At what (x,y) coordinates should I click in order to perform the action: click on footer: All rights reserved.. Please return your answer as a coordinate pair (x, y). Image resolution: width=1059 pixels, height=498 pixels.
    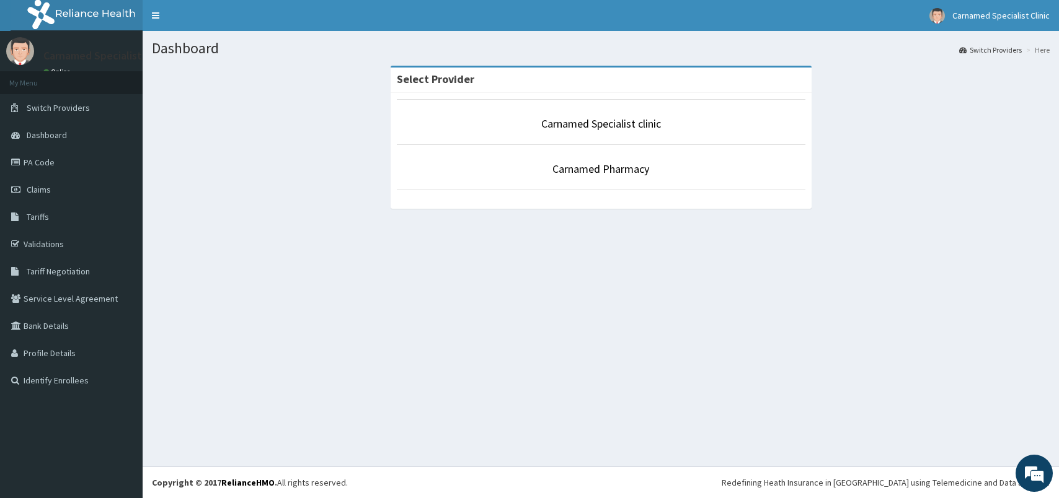
    Looking at the image, I should click on (601, 482).